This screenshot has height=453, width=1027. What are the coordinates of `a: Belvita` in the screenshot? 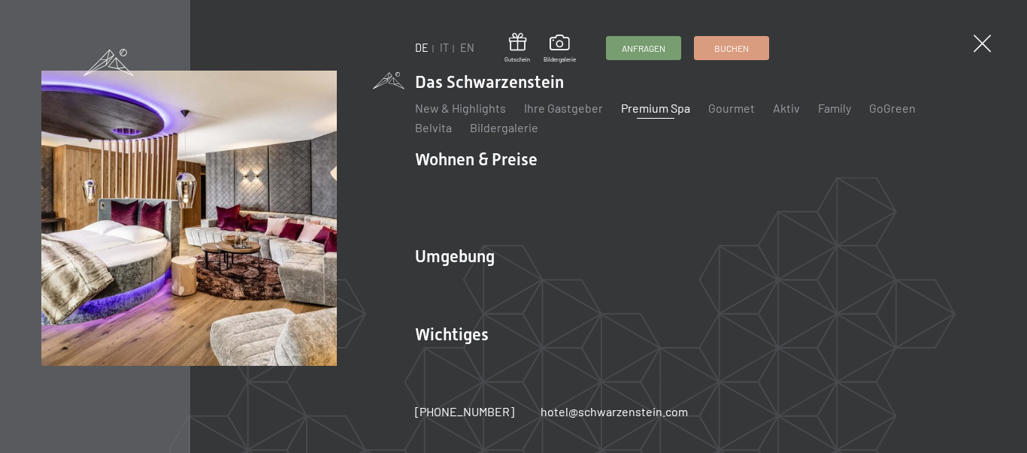 It's located at (433, 127).